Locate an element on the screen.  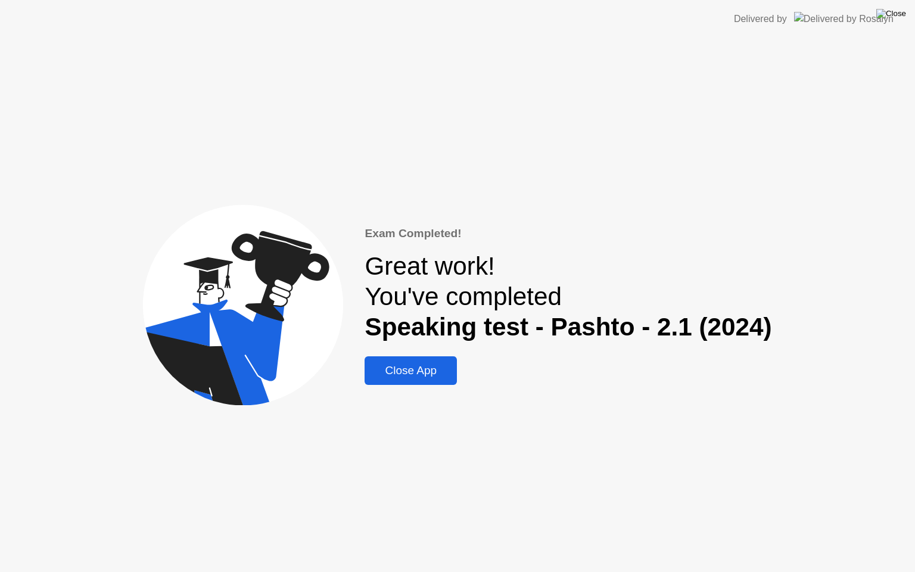
div: Great work! You've completed is located at coordinates (568, 297).